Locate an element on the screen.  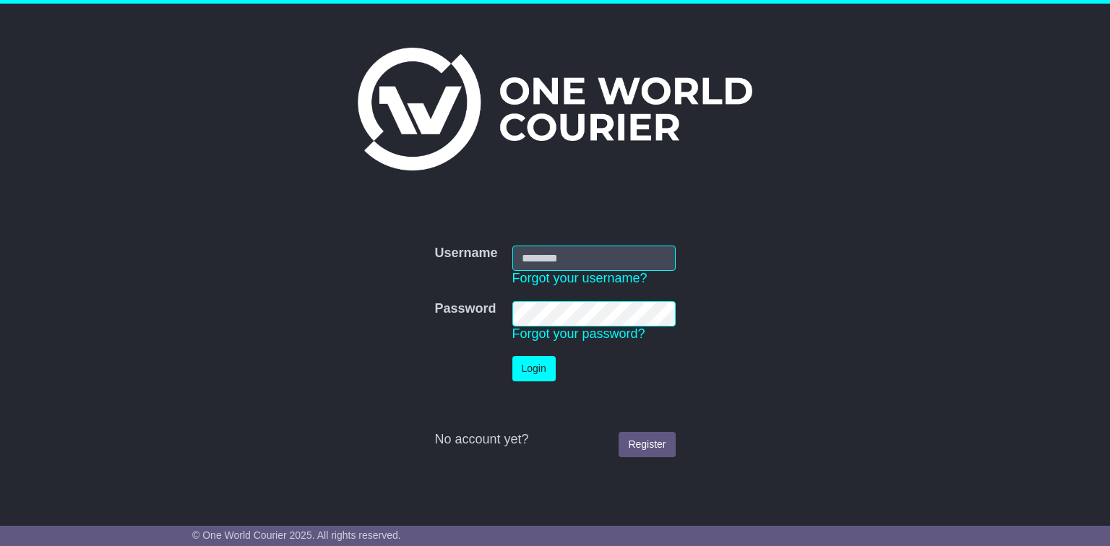
span: © One World Courier 2025. All rights reserved. is located at coordinates (296, 536).